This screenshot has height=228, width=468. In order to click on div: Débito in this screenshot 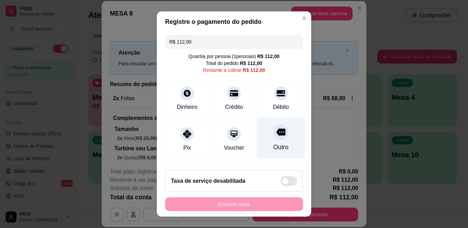, I will do `click(281, 107)`.